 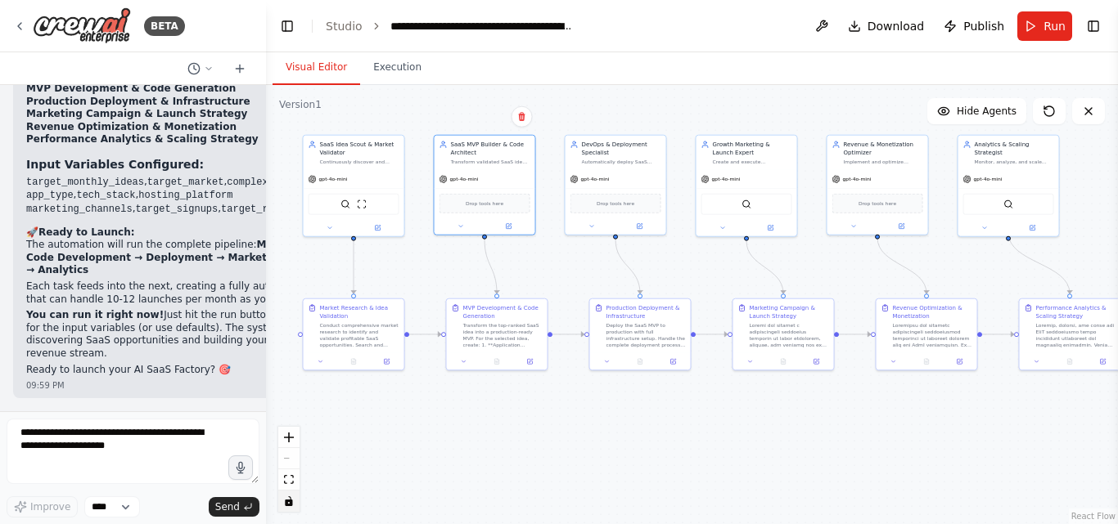 What do you see at coordinates (42, 507) in the screenshot?
I see `button: Improve` at bounding box center [42, 507].